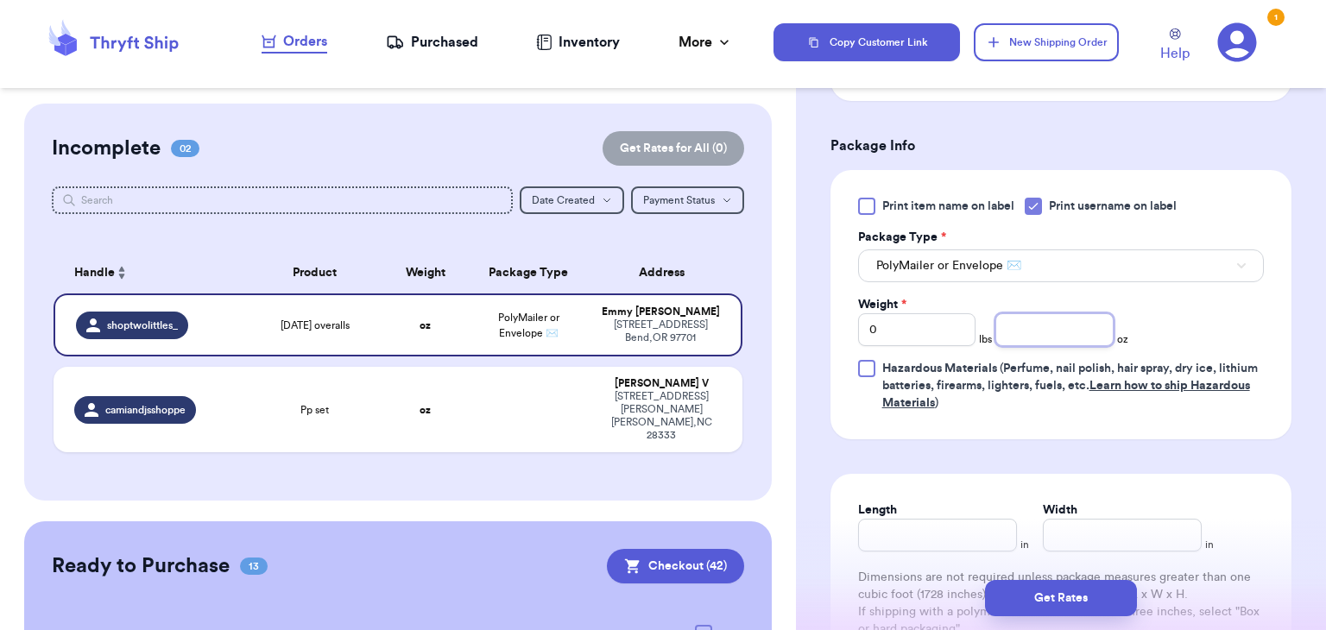 The image size is (1326, 630). Describe the element at coordinates (902, 237) in the screenshot. I see `label: Package Type` at that location.